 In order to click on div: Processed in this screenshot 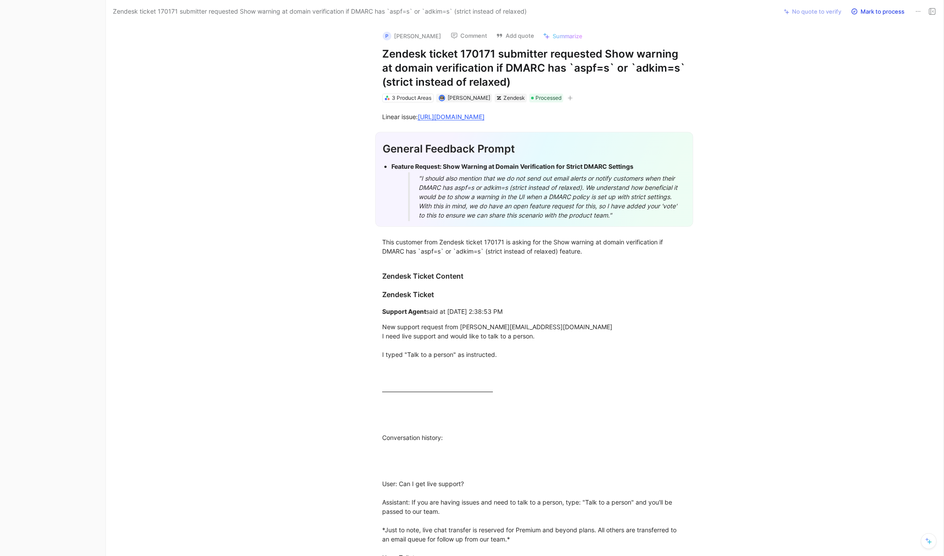, I will do `click(546, 98)`.